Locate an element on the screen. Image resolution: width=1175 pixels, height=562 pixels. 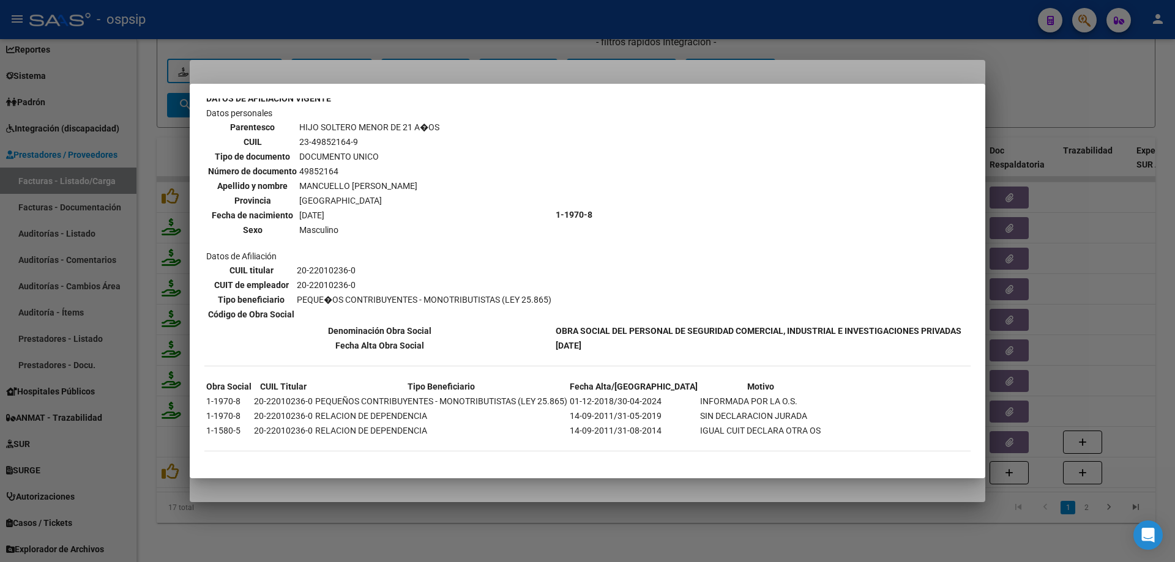
th: Número de documento is located at coordinates (252, 171).